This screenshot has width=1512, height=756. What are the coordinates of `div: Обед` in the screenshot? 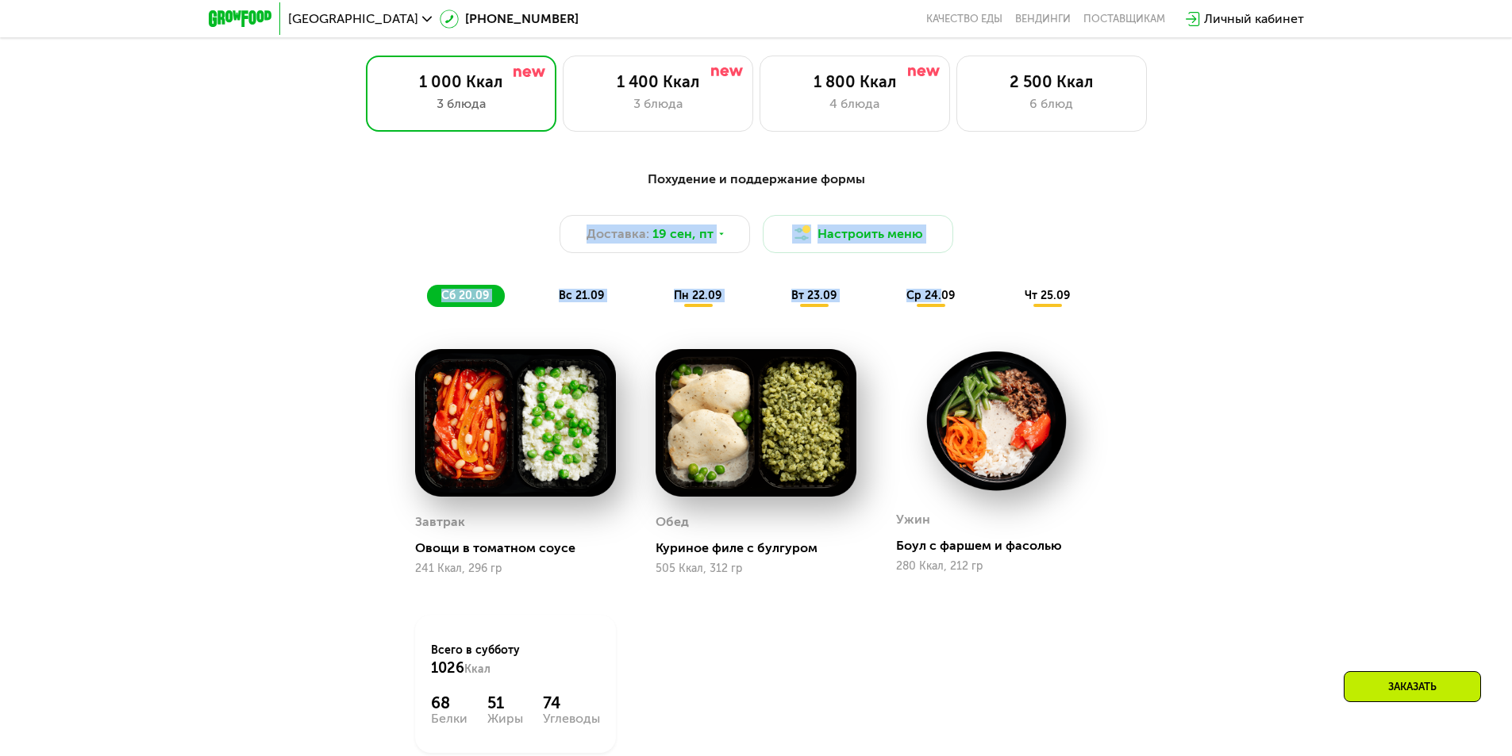 It's located at (672, 522).